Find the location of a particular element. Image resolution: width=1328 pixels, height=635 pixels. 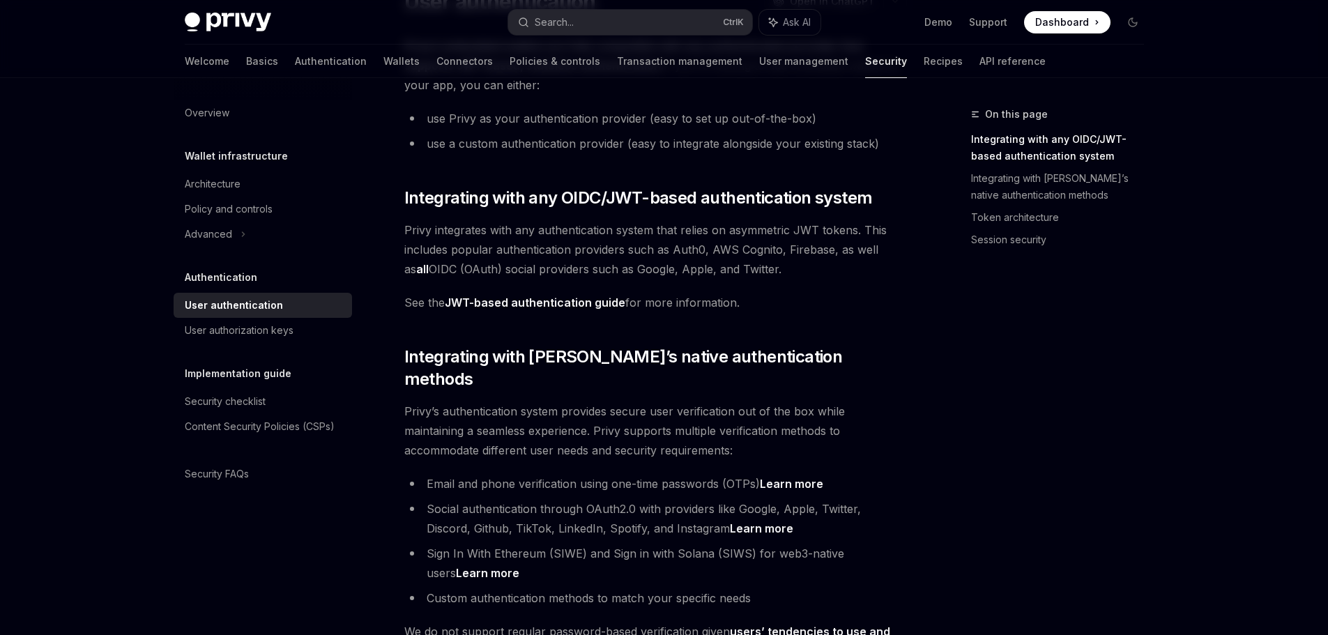

a: Welcome is located at coordinates (207, 61).